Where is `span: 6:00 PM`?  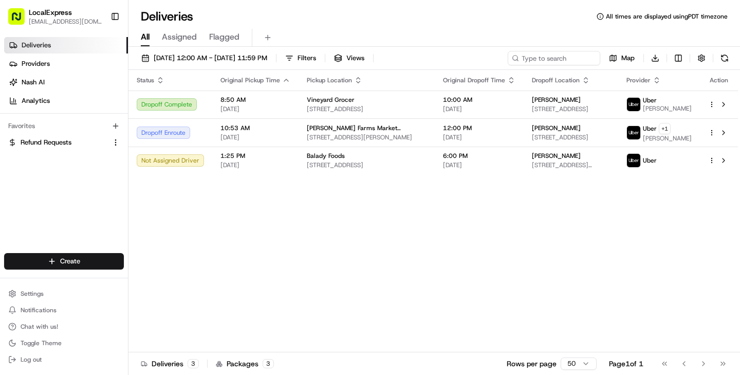
span: 6:00 PM is located at coordinates (479, 156).